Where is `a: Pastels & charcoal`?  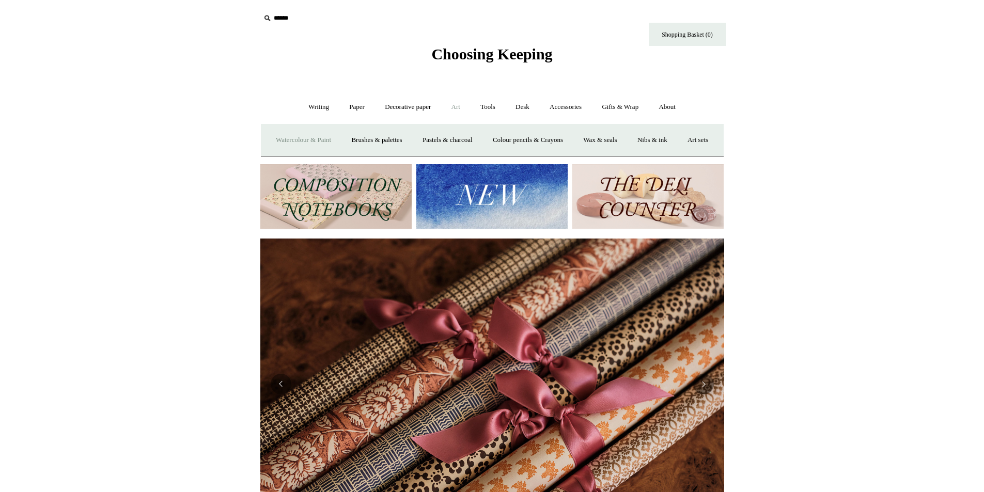 a: Pastels & charcoal is located at coordinates (447, 140).